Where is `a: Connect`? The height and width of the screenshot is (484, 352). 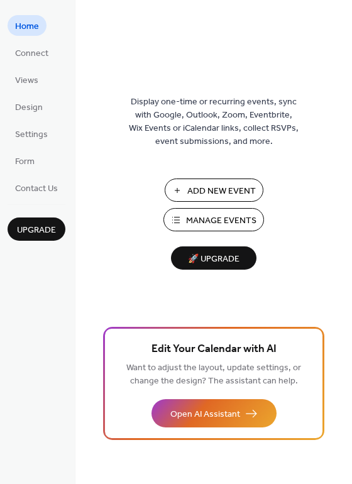 a: Connect is located at coordinates (31, 52).